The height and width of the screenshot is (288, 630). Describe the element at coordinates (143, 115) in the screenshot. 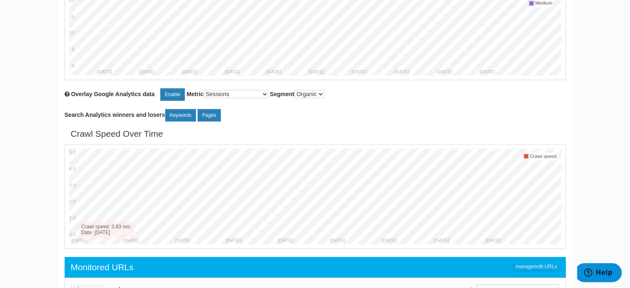

I see `label: Search Analytics winners and losers` at that location.